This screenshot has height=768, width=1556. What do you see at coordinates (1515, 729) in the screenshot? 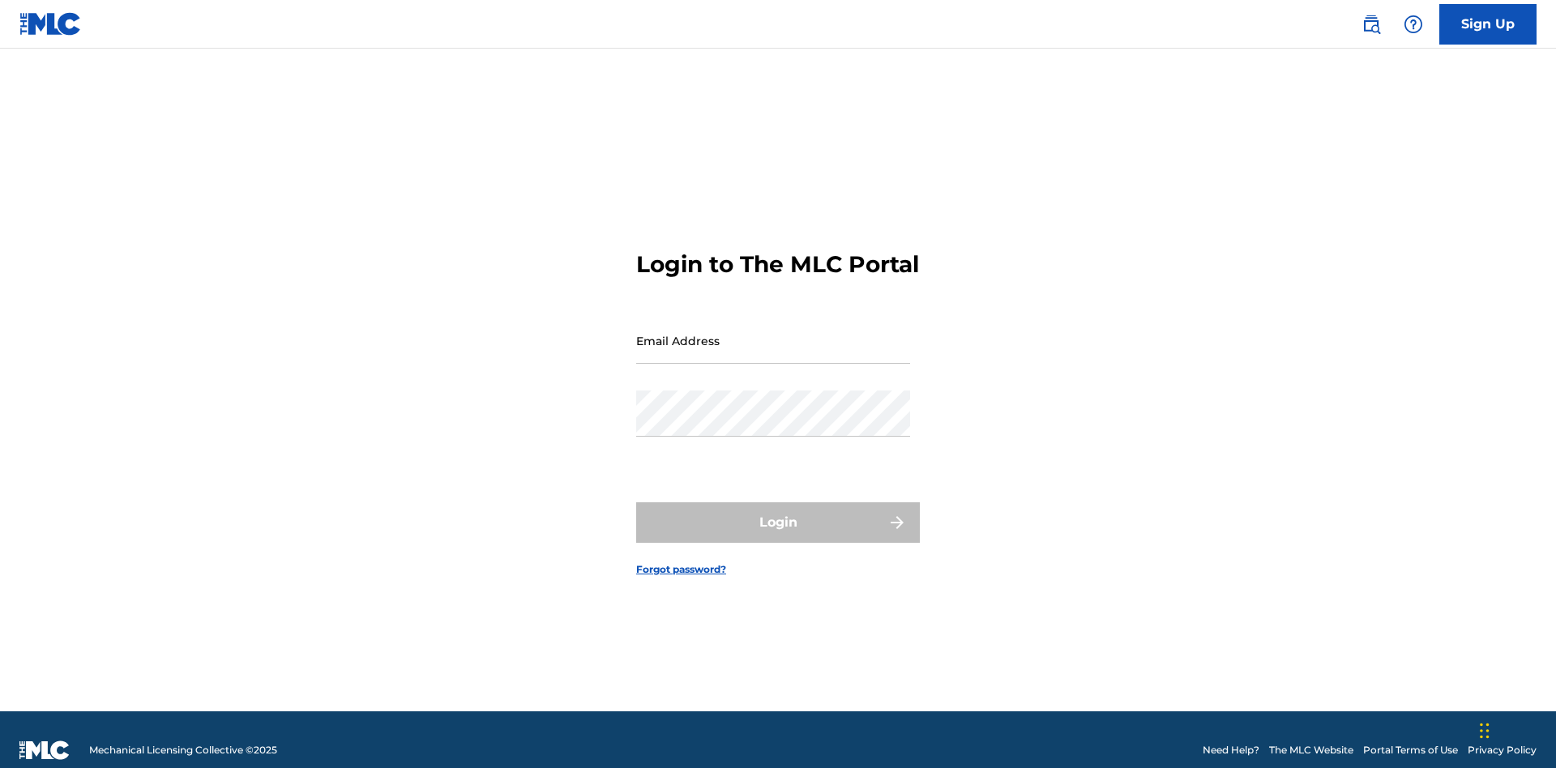
I see `div: Chat Widget` at bounding box center [1515, 729].